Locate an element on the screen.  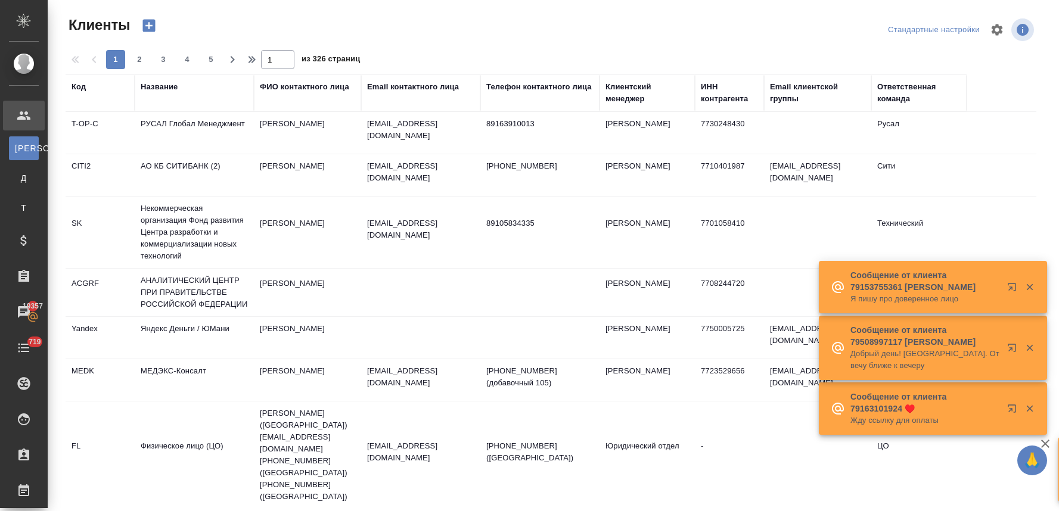
span: из 326 страниц is located at coordinates (331, 60).